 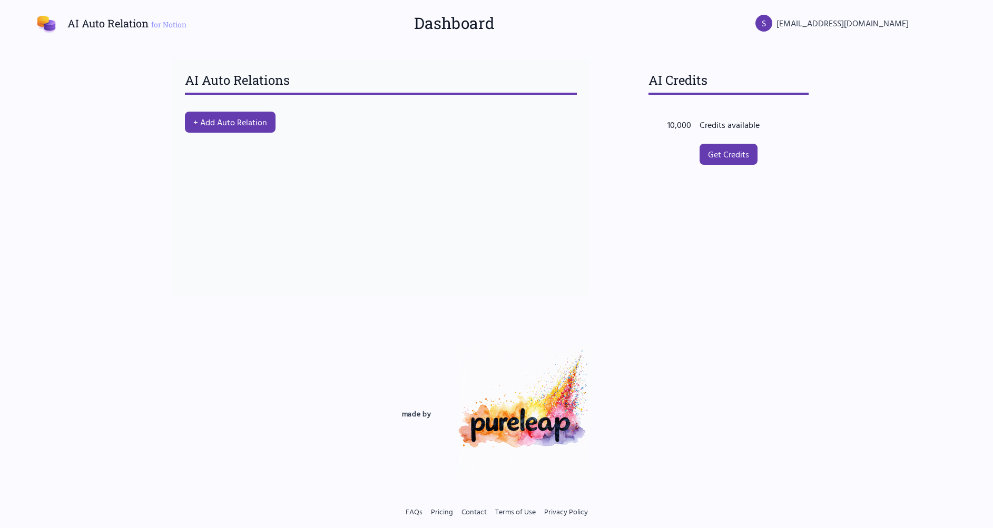 I want to click on div: 10,000, so click(x=678, y=125).